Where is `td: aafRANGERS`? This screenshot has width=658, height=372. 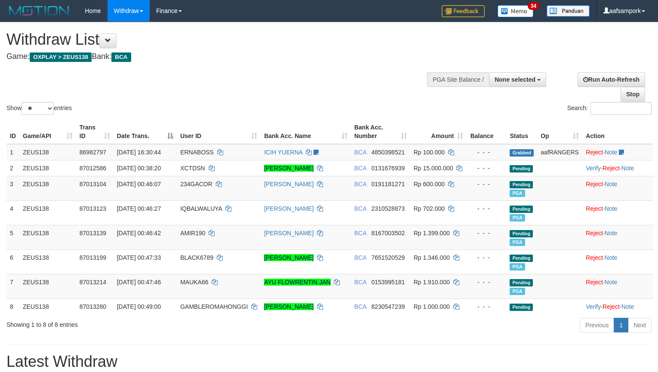 td: aafRANGERS is located at coordinates (559, 152).